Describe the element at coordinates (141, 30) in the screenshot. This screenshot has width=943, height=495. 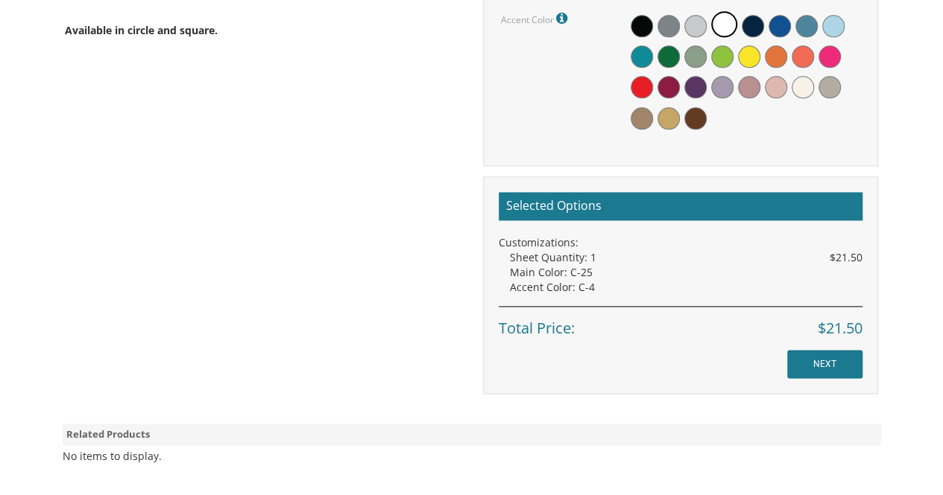
I see `span: Available in circle and square.` at that location.